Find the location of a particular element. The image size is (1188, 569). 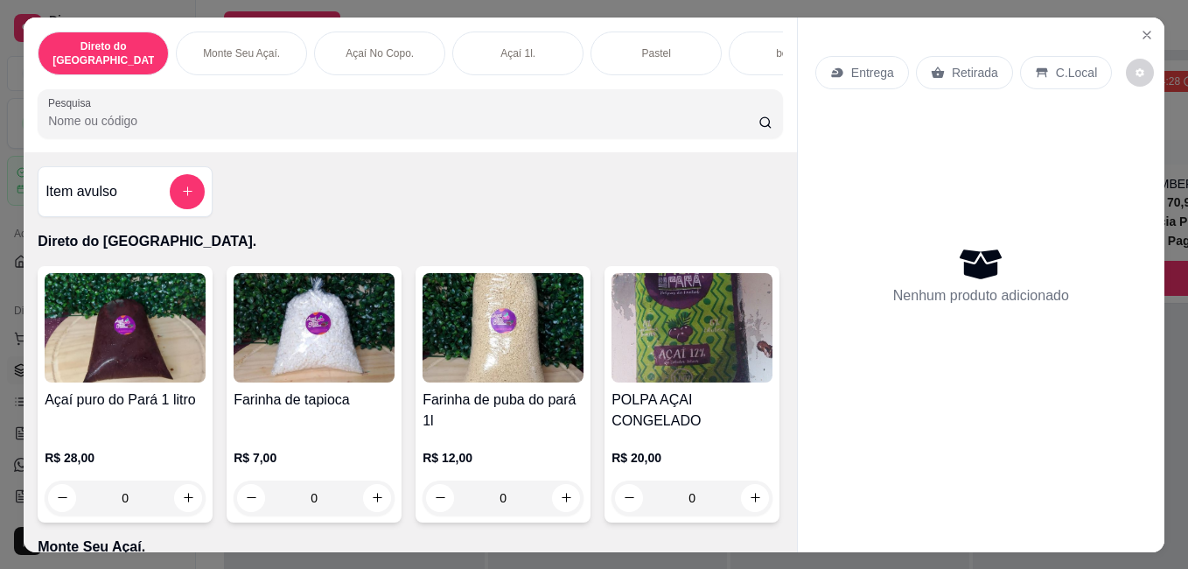

p: R$ 20,00 is located at coordinates (692, 458).